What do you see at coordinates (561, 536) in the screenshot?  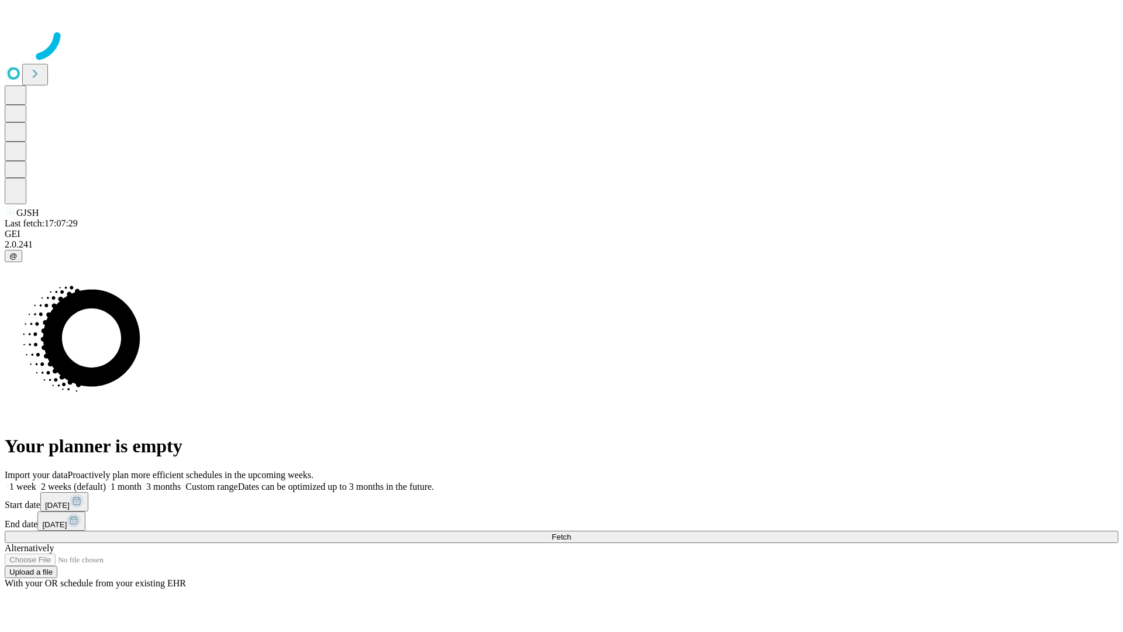 I see `span: Fetch` at bounding box center [561, 536].